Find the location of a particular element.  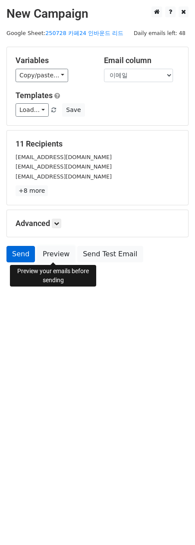

button: Save is located at coordinates (73, 110).